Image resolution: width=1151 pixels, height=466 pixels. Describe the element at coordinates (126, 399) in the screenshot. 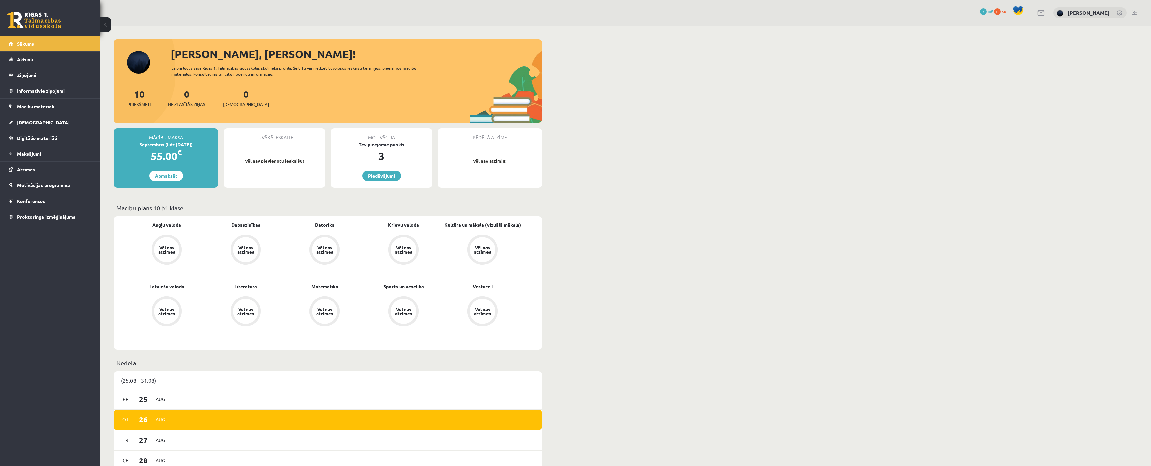

I see `span: Pr` at that location.